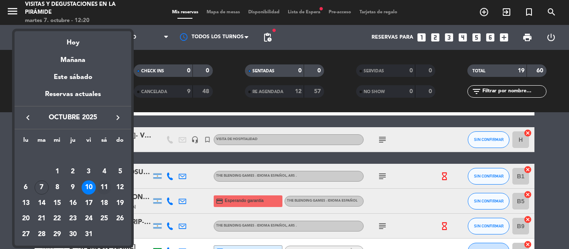 This screenshot has width=569, height=249. Describe the element at coordinates (42, 188) in the screenshot. I see `div: 7` at that location.